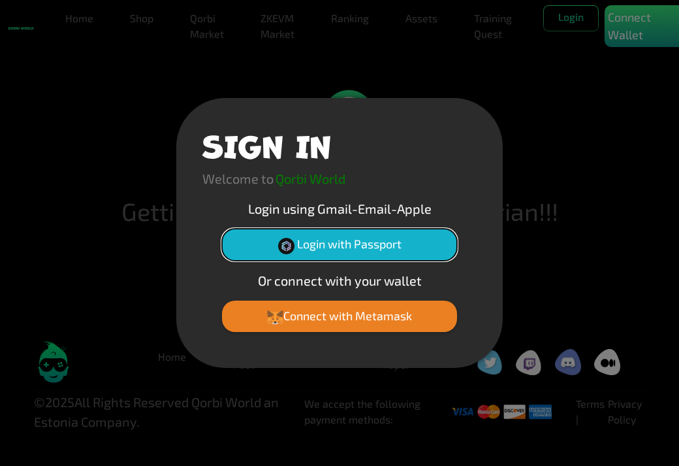  What do you see at coordinates (266, 144) in the screenshot?
I see `h1: SIGN IN` at bounding box center [266, 144].